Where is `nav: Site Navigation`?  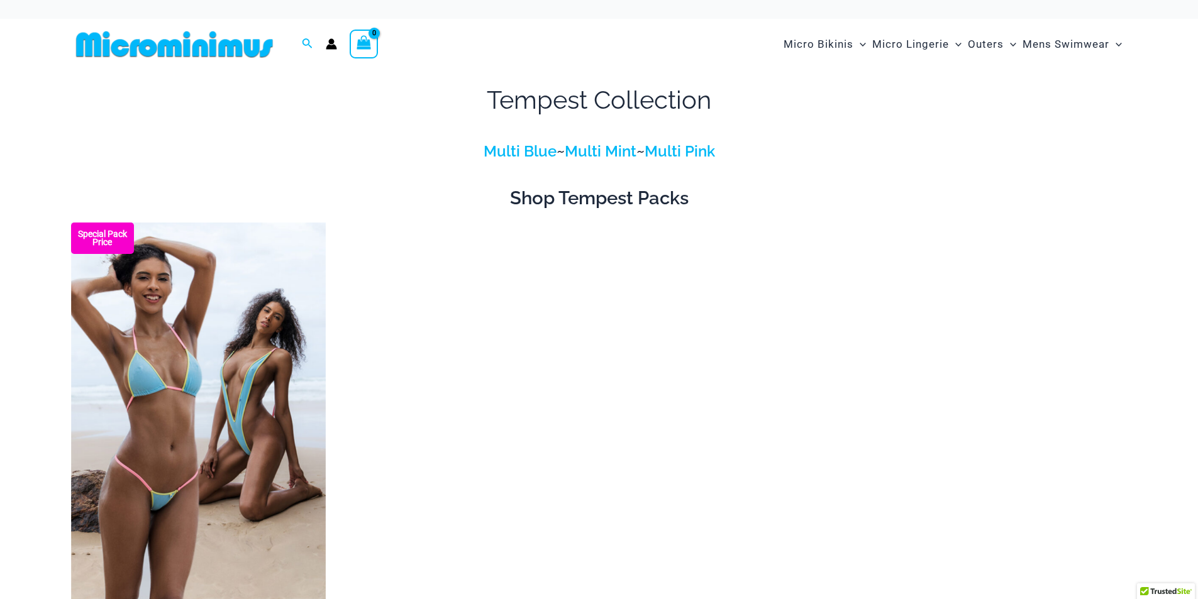
nav: Site Navigation is located at coordinates (952, 44).